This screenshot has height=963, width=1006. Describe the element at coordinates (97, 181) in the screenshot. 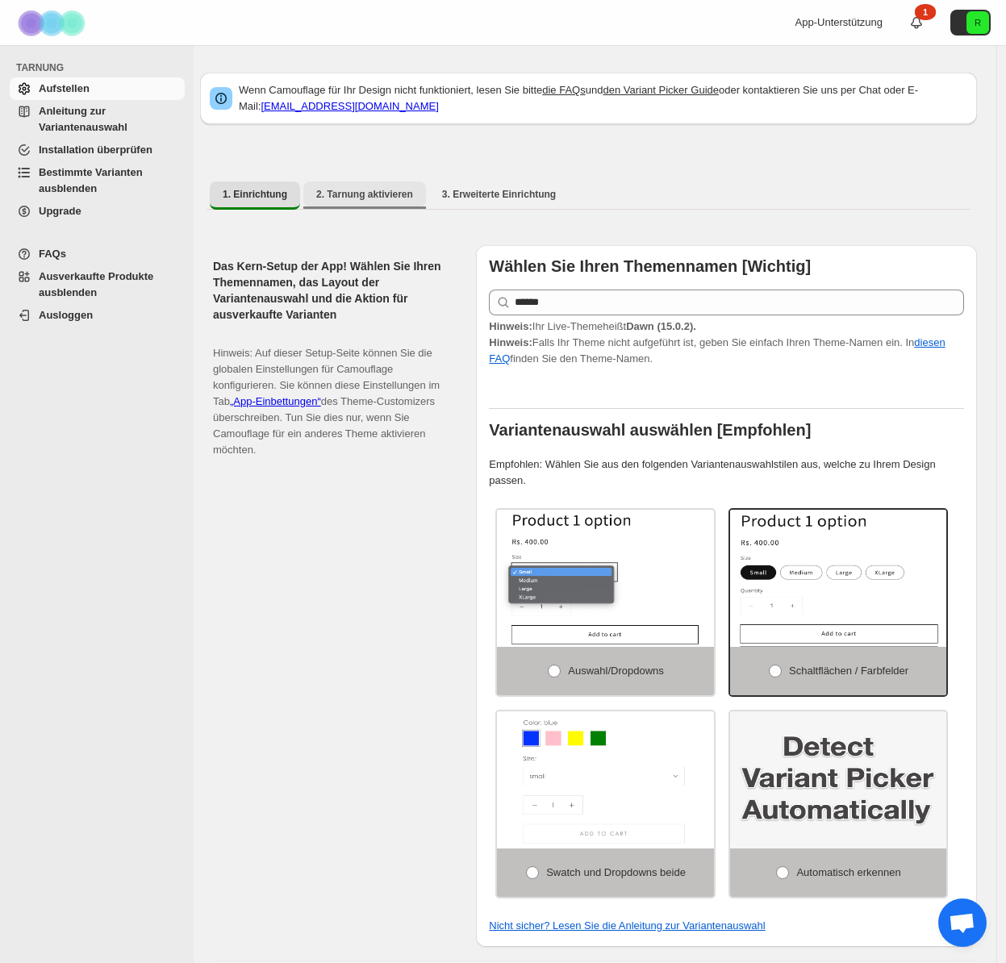

I see `a: Bestimmte Varianten ausblenden` at that location.